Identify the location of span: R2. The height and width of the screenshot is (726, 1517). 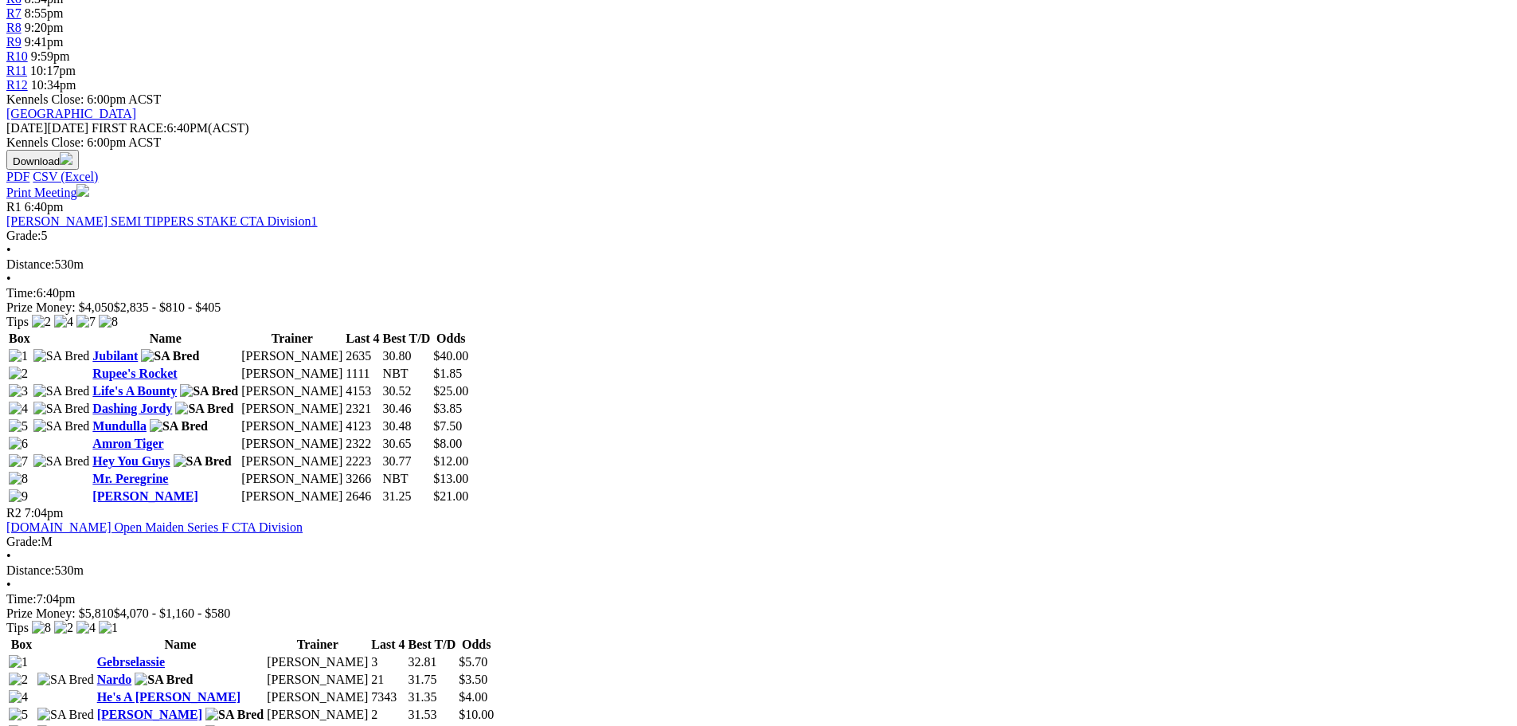
(14, 512).